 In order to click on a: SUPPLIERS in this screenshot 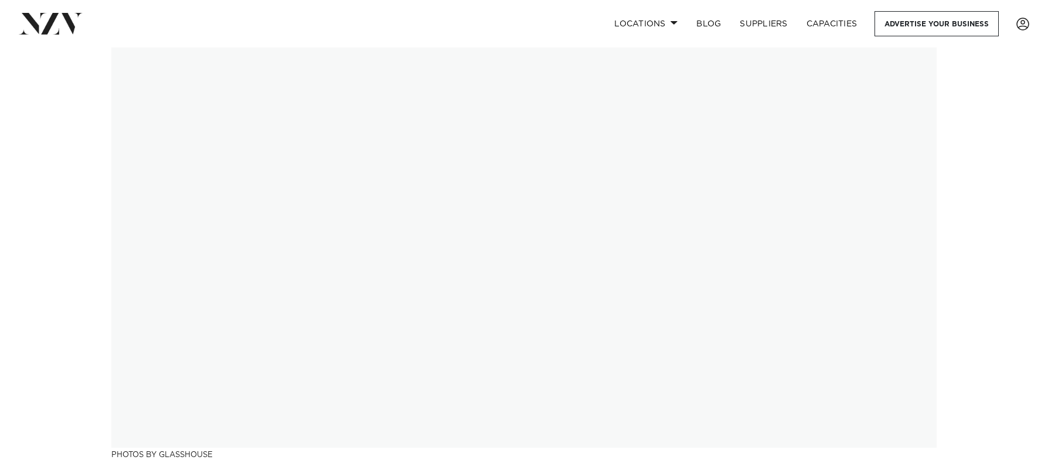, I will do `click(763, 23)`.